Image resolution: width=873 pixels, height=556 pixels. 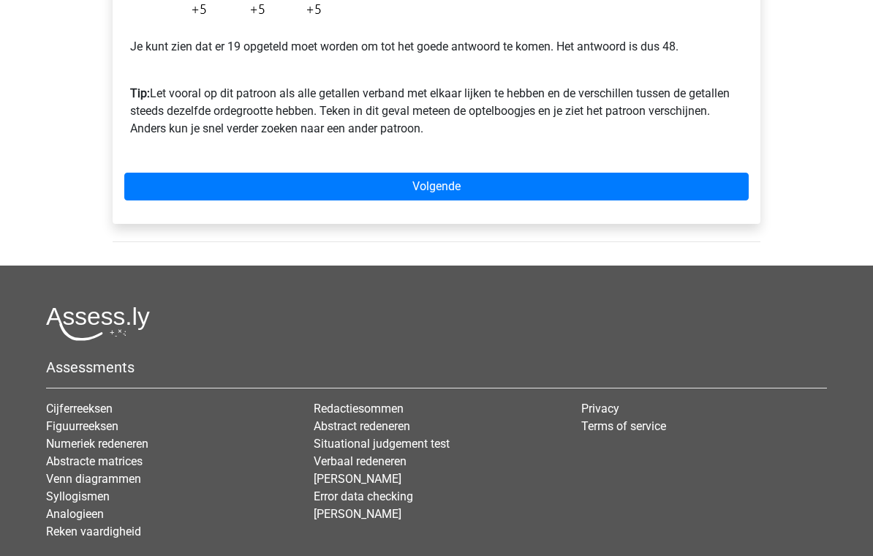 What do you see at coordinates (358, 409) in the screenshot?
I see `a: Redactiesommen` at bounding box center [358, 409].